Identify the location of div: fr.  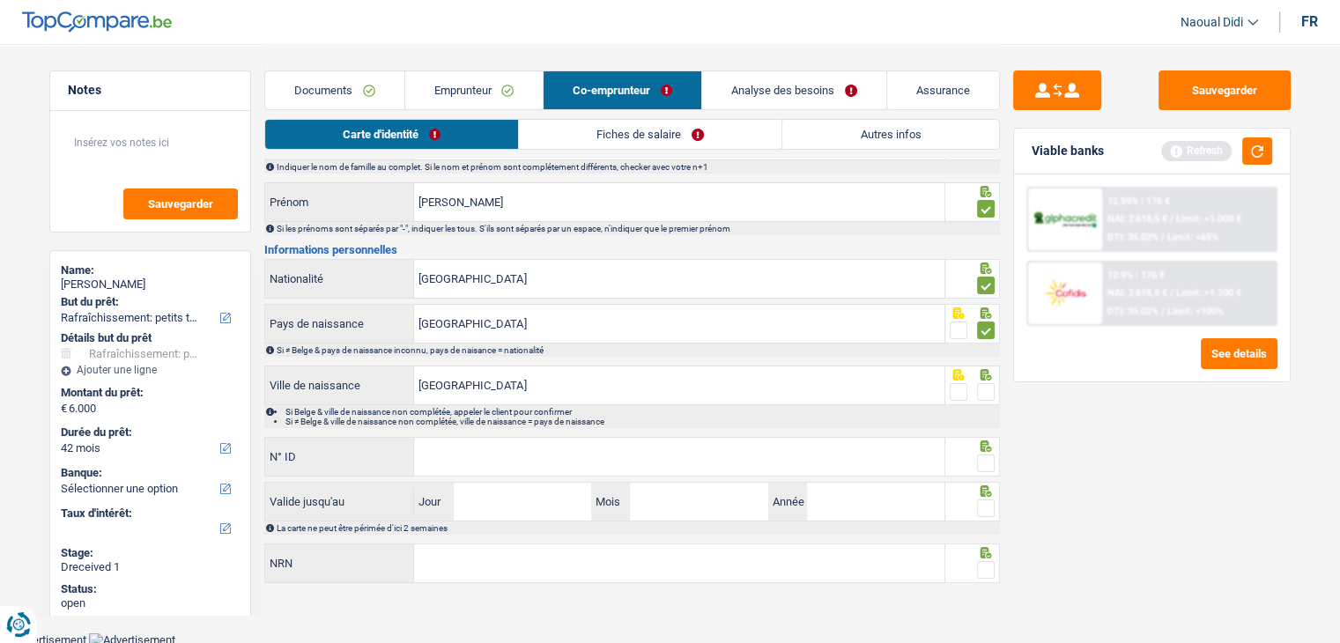
(1309, 21).